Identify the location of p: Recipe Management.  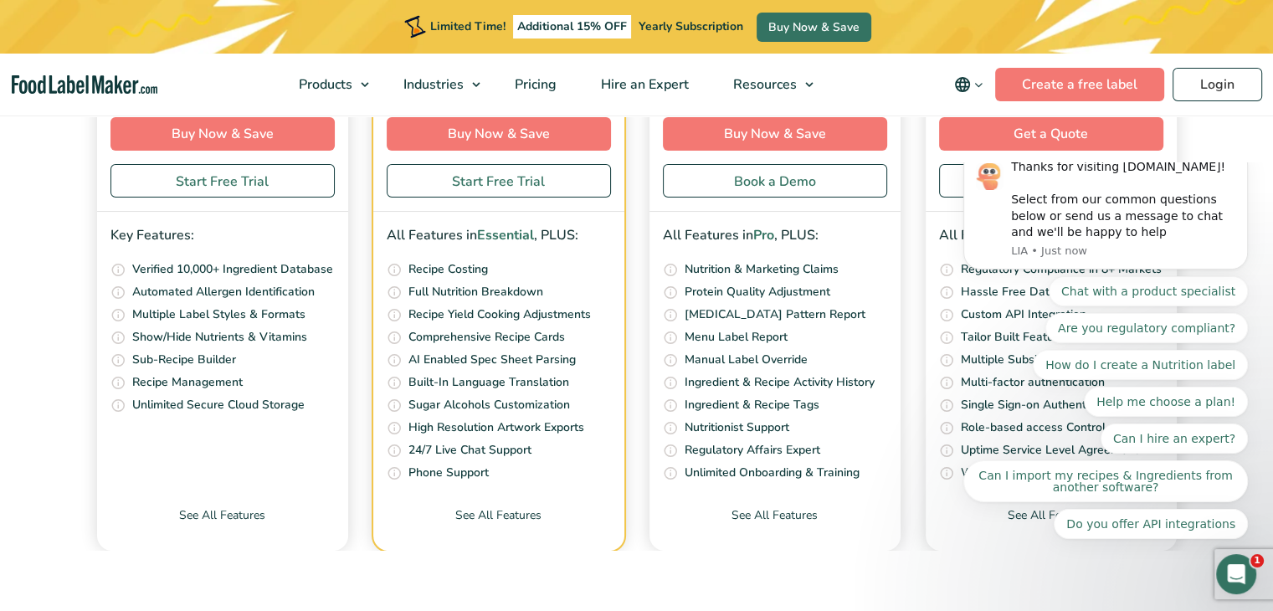
(188, 383).